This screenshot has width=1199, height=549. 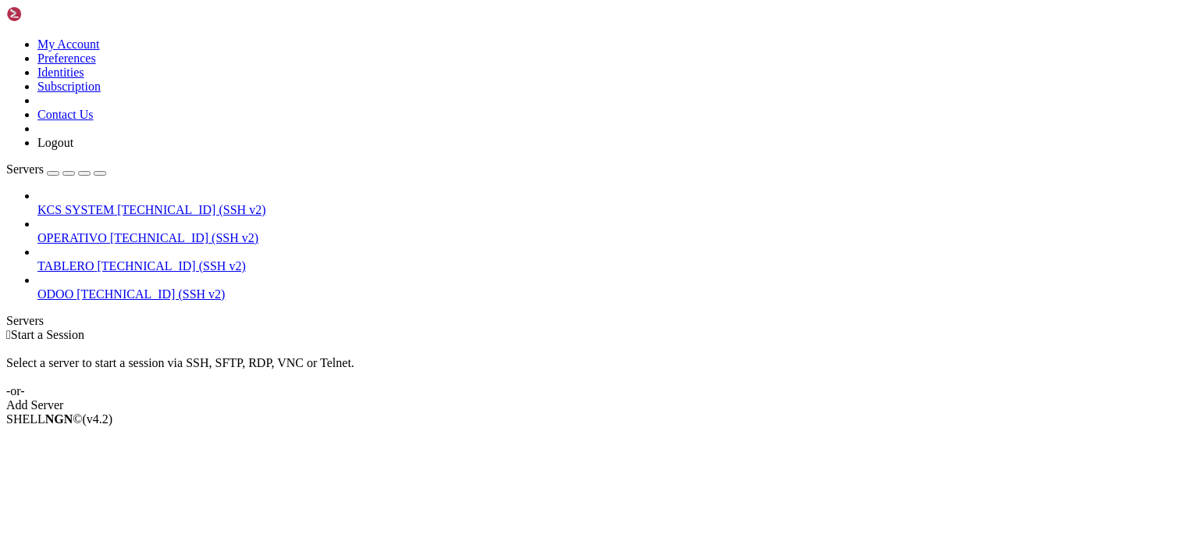 What do you see at coordinates (600, 321) in the screenshot?
I see `div: Servers` at bounding box center [600, 321].